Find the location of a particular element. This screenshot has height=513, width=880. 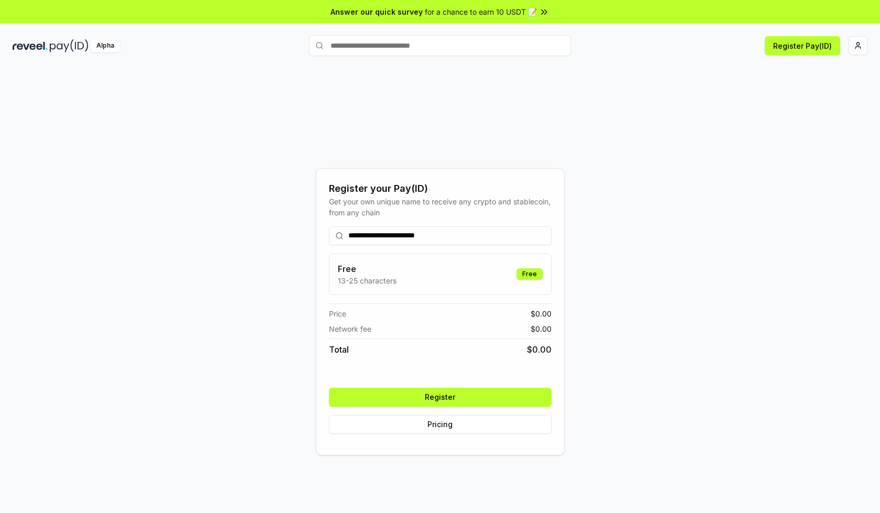

div: Alpha is located at coordinates (105, 46).